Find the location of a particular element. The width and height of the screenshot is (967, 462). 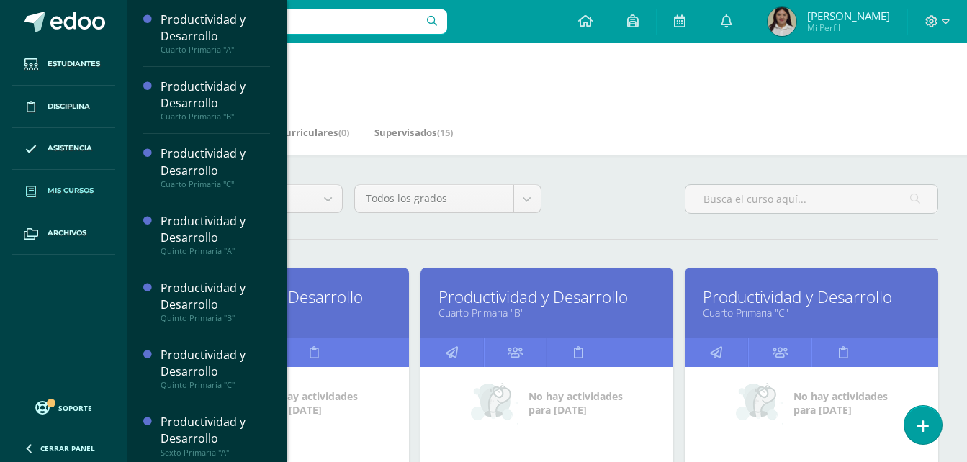

span: Disciplina is located at coordinates (68, 107).